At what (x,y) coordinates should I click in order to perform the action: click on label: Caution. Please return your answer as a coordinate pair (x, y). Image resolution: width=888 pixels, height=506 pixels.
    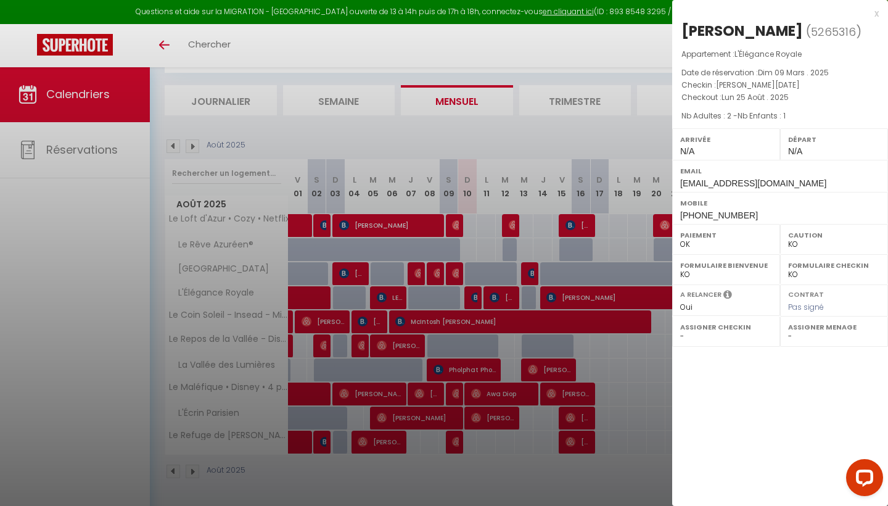
    Looking at the image, I should click on (834, 235).